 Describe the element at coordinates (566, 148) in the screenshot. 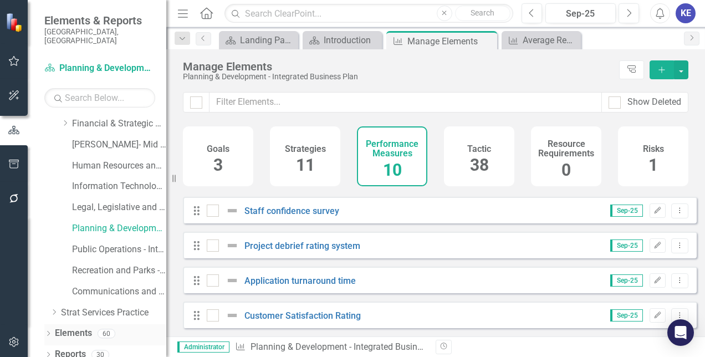

I see `h4: Resource Requirements` at that location.